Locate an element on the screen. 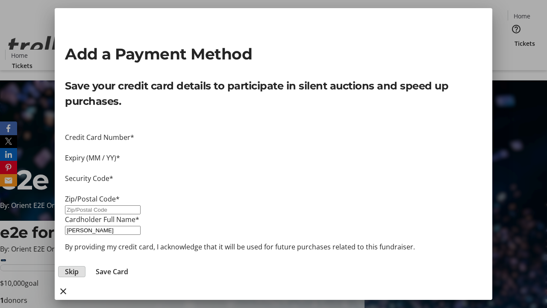  p: By providing my credit card, I acknowledge that it will be used for future purchases related to t... is located at coordinates (274, 247).